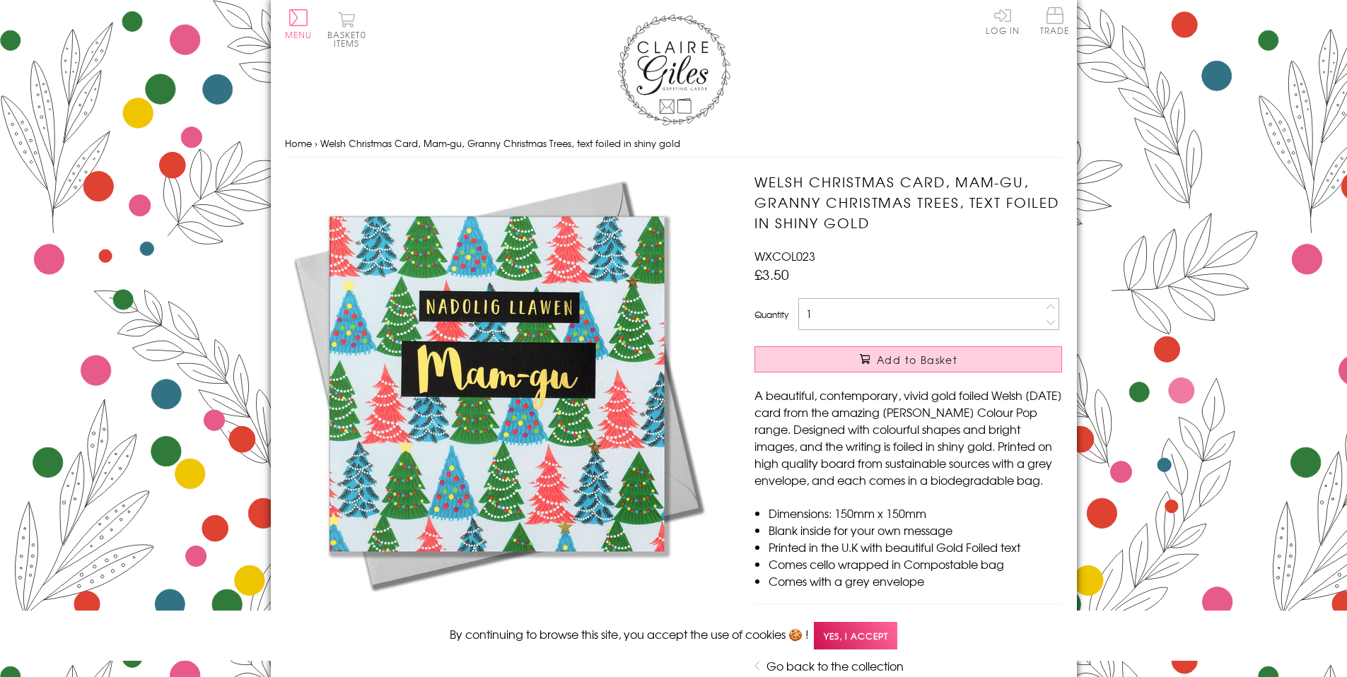  I want to click on a: Log In, so click(1002, 21).